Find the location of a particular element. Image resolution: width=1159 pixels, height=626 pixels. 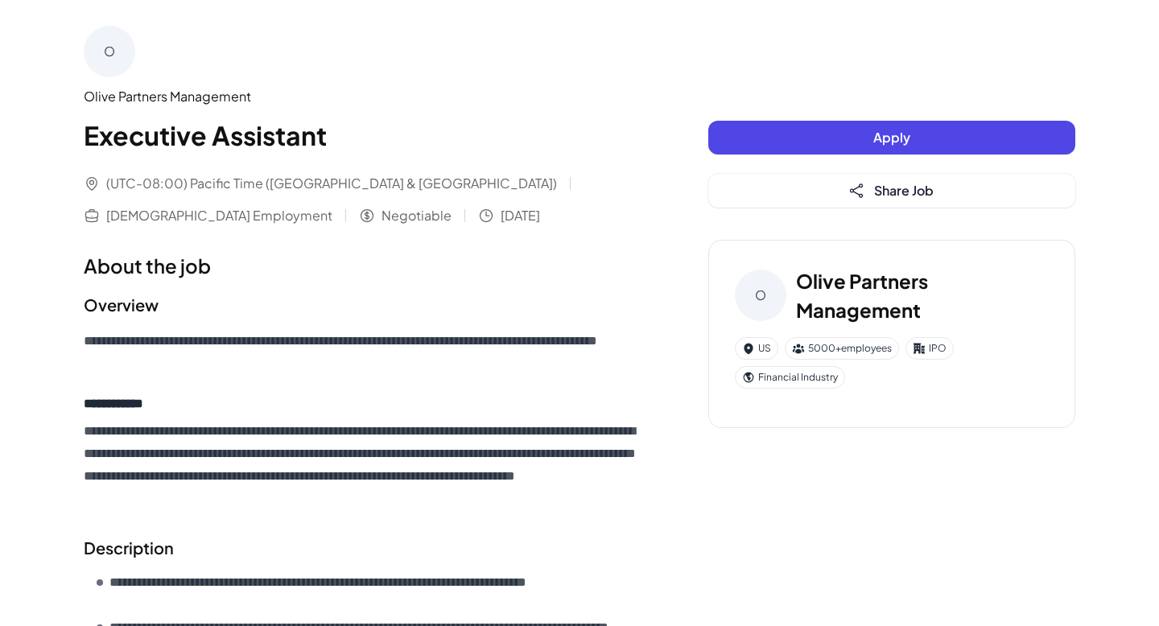

button: Share Job is located at coordinates (891, 191).